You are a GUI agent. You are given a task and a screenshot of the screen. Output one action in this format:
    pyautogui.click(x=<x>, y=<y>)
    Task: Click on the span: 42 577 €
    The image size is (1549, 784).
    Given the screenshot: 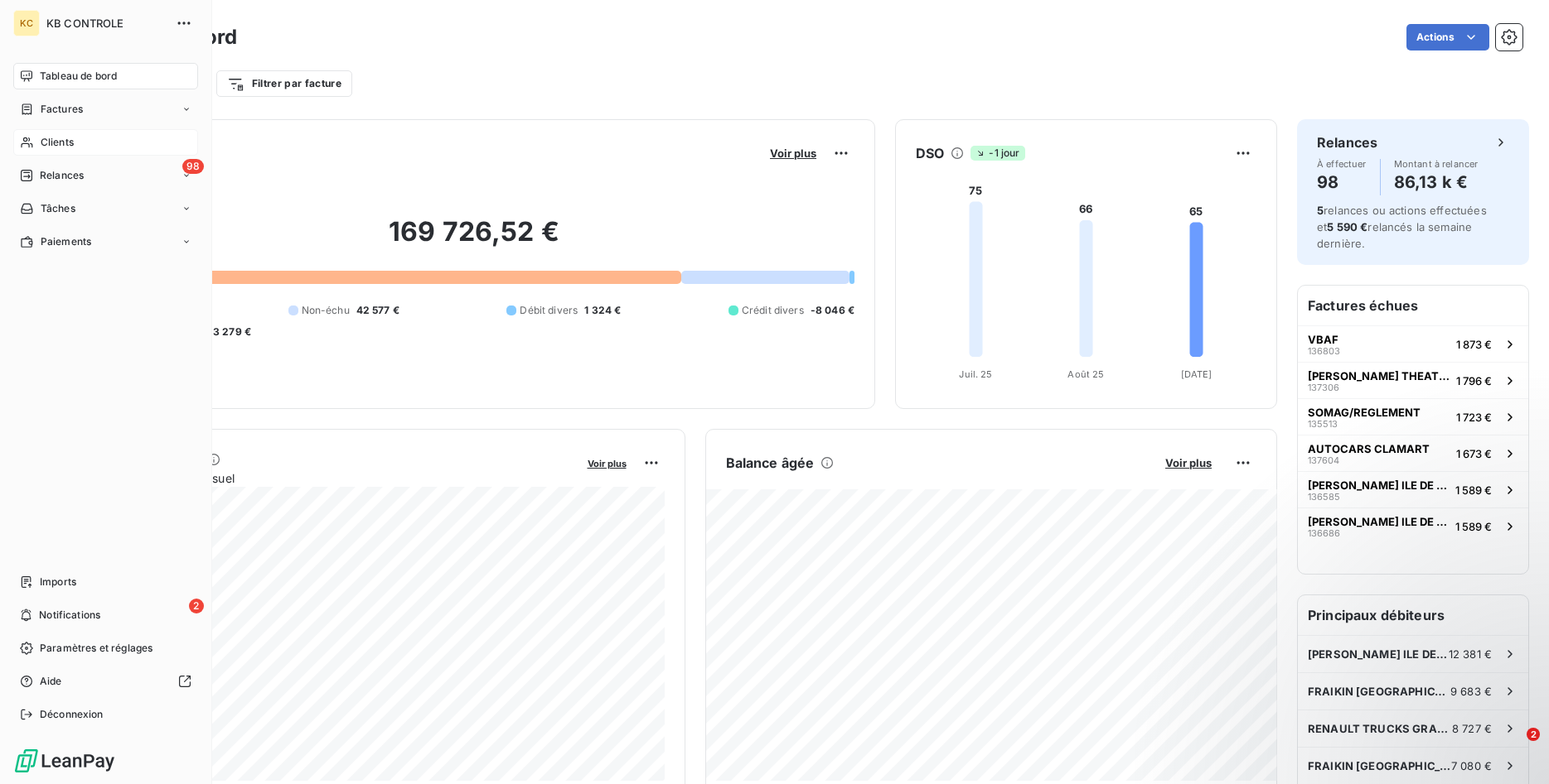 What is the action you would take?
    pyautogui.click(x=378, y=311)
    